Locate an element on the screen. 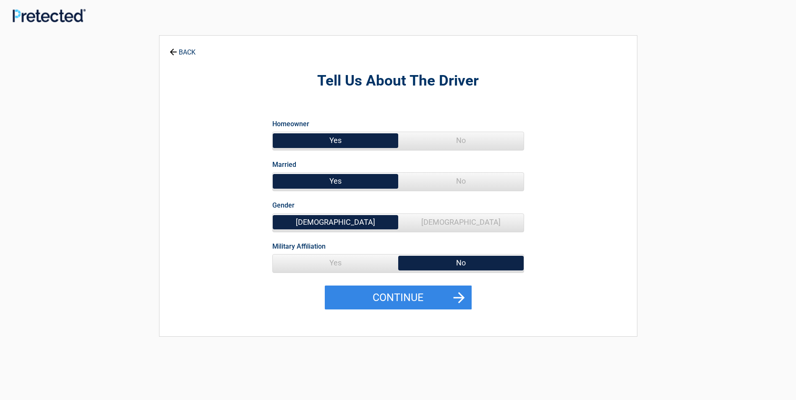 The image size is (796, 400). label: Married is located at coordinates (284, 164).